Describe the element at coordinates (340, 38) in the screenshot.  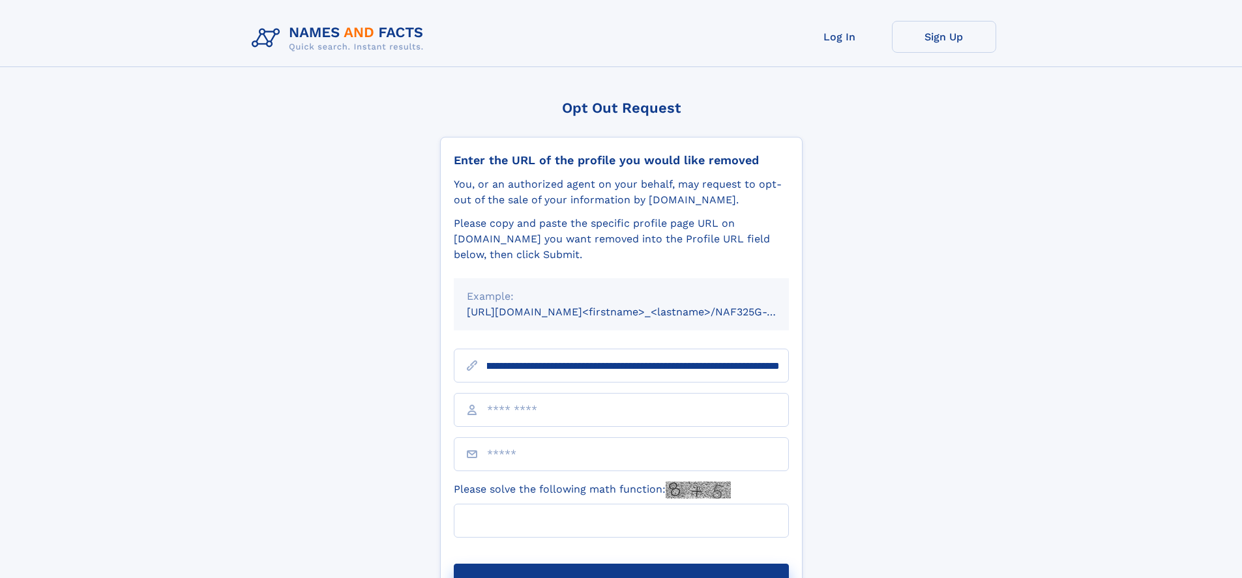
I see `img: Logo Names and Facts` at that location.